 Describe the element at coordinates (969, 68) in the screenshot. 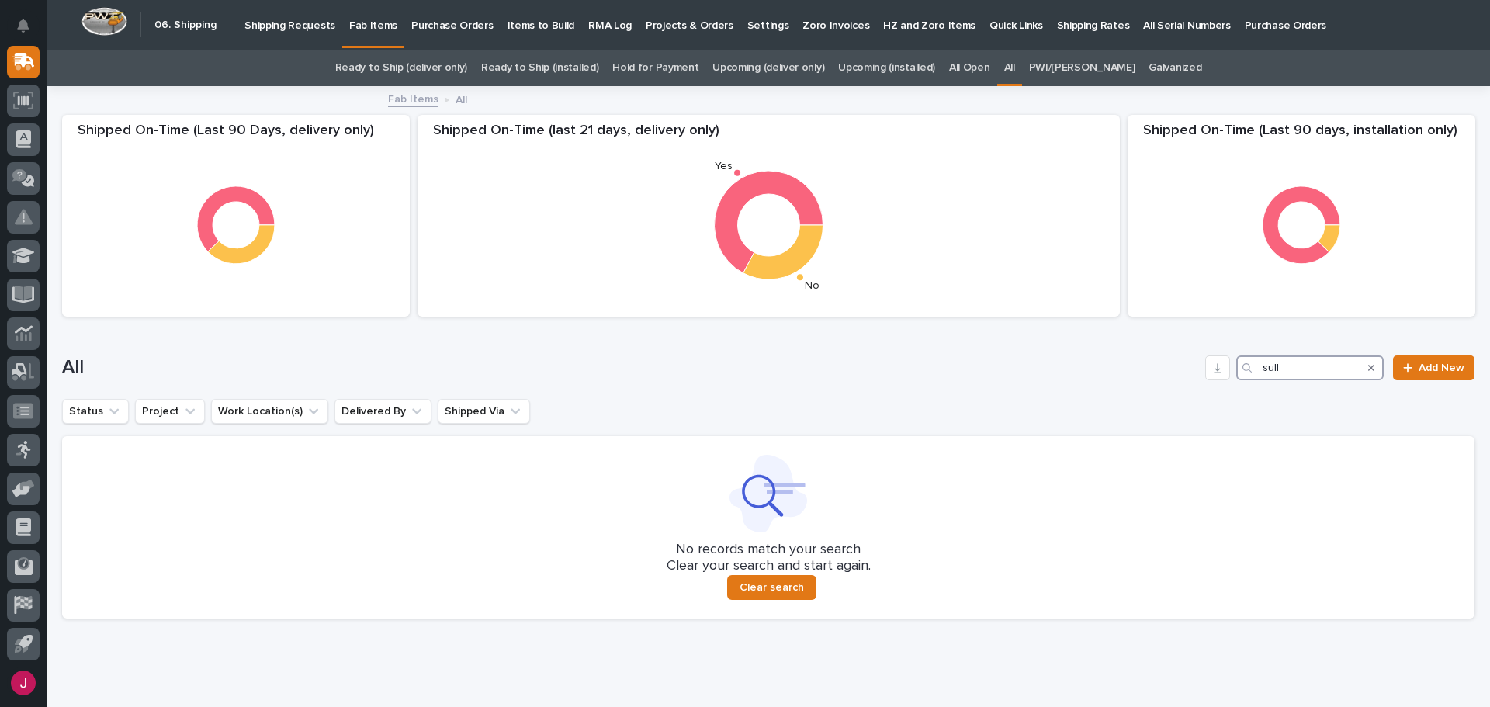

I see `a: All Open` at that location.